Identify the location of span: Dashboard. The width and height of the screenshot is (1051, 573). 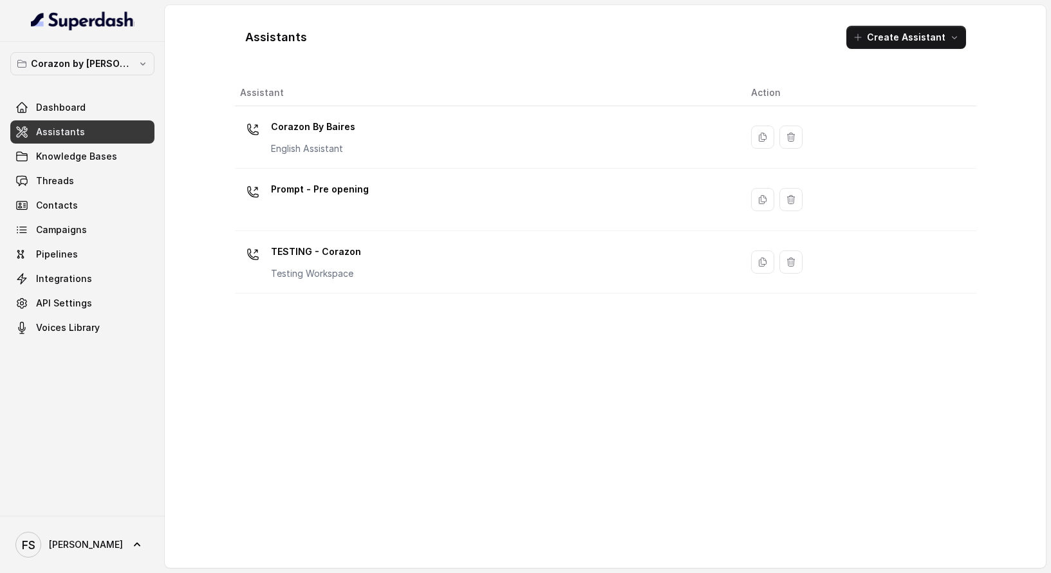
(60, 107).